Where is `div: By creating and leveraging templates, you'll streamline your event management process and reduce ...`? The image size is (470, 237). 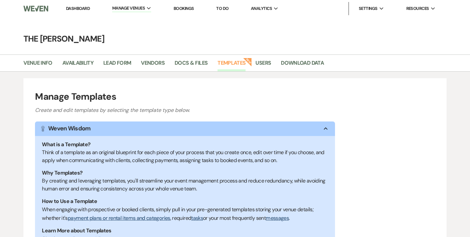 div: By creating and leveraging templates, you'll streamline your event management process and reduce ... is located at coordinates (185, 185).